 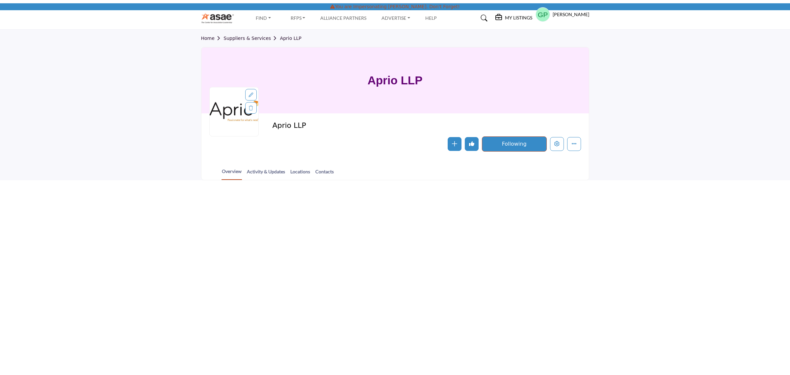 I want to click on h2: Aprio LLP, so click(x=363, y=125).